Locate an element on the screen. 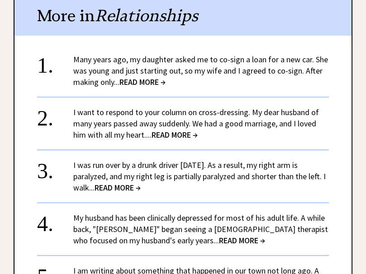 This screenshot has height=274, width=366. span: Relationships is located at coordinates (146, 15).